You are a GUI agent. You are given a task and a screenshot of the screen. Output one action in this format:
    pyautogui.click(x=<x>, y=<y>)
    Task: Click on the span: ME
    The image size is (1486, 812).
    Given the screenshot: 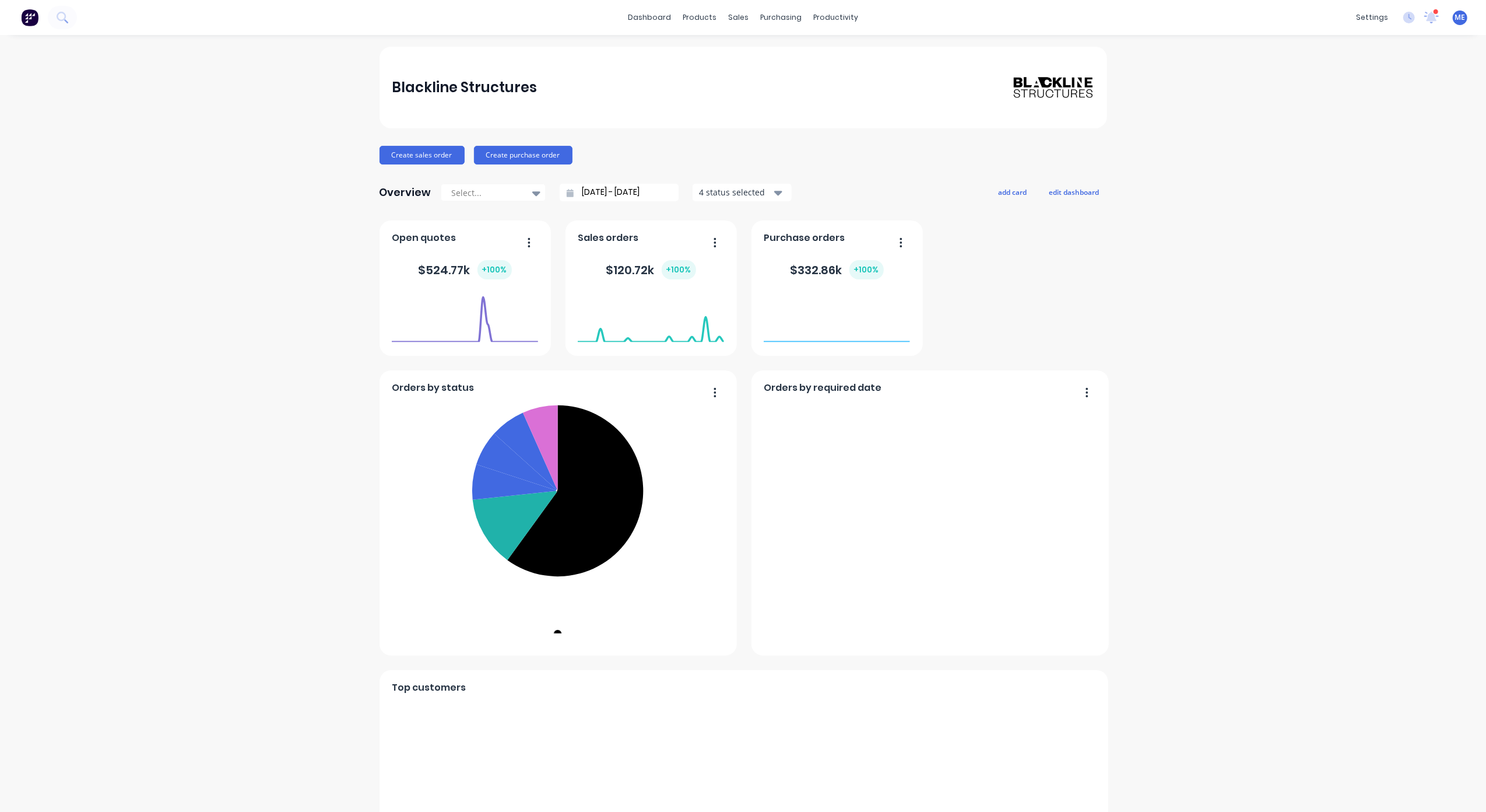 What is the action you would take?
    pyautogui.click(x=1460, y=17)
    